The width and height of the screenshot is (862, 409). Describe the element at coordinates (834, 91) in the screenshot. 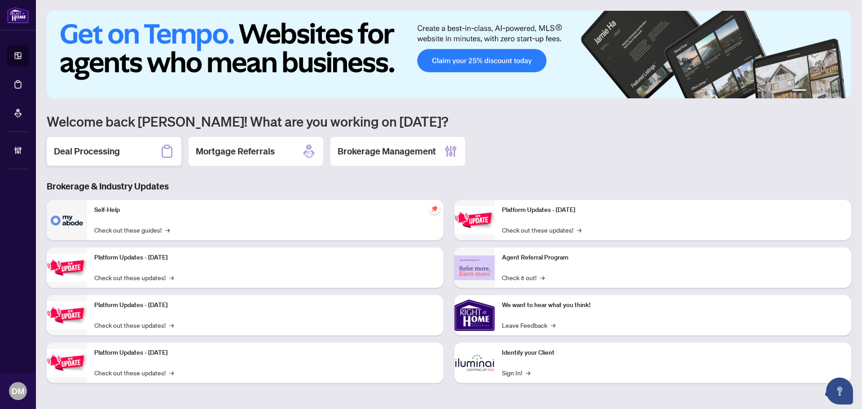

I see `button: 5` at that location.